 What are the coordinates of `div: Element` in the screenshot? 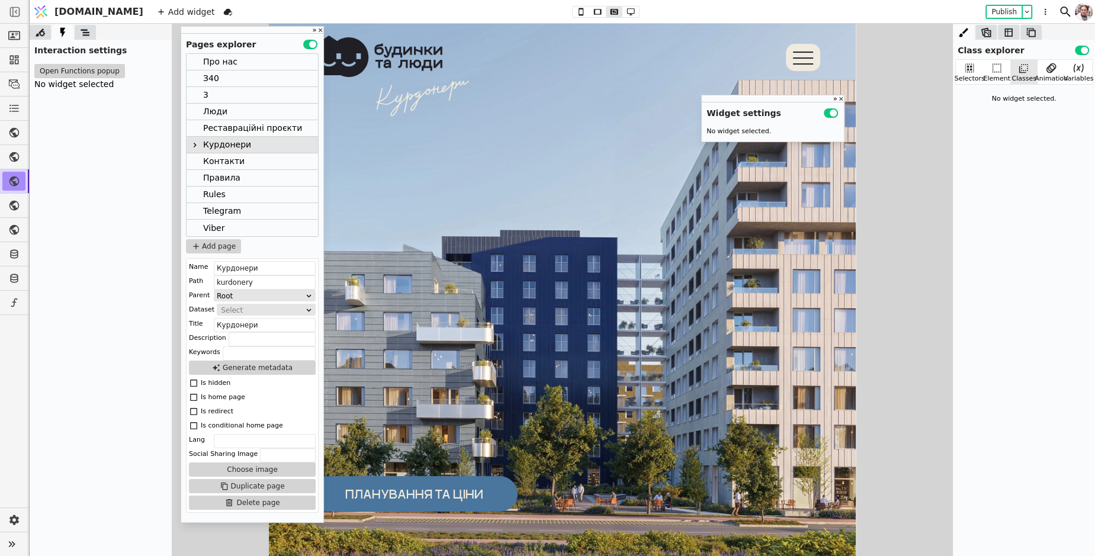 It's located at (997, 79).